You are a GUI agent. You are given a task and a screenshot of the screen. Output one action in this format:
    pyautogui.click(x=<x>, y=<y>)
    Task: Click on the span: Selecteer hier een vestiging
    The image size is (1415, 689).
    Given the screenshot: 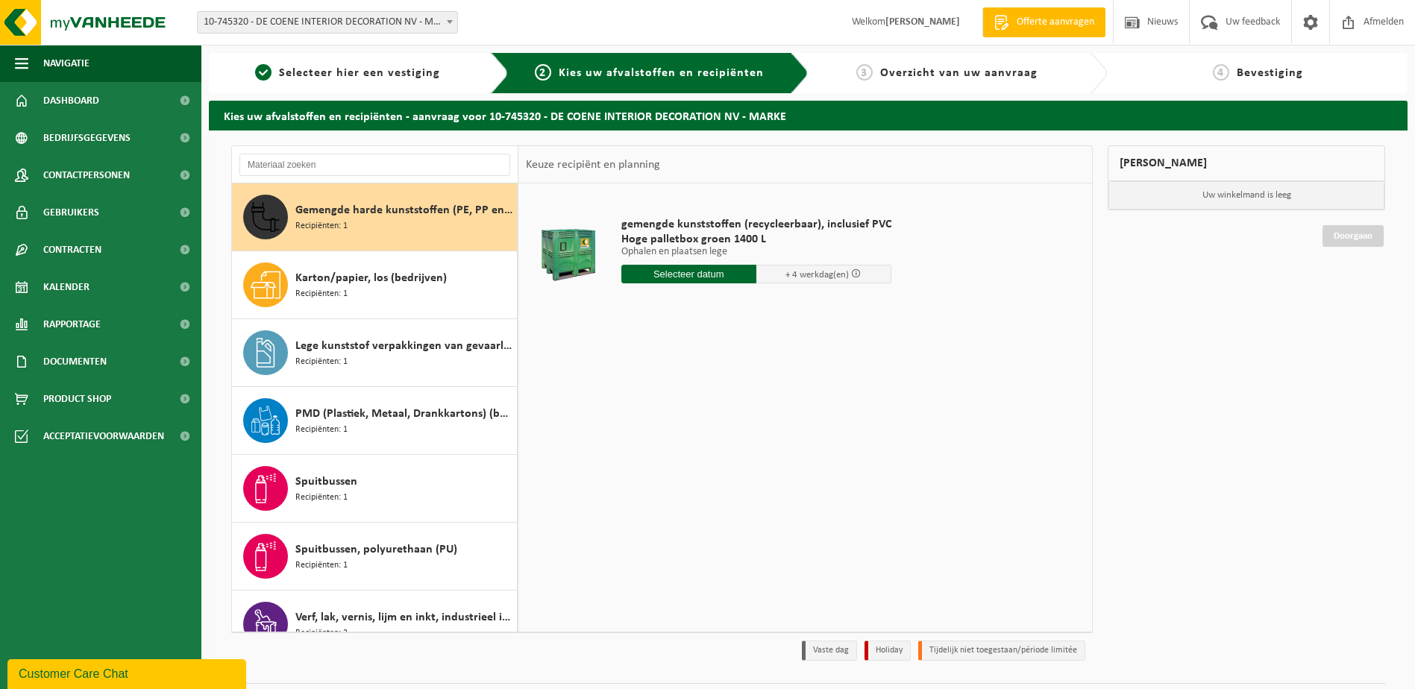 What is the action you would take?
    pyautogui.click(x=360, y=73)
    